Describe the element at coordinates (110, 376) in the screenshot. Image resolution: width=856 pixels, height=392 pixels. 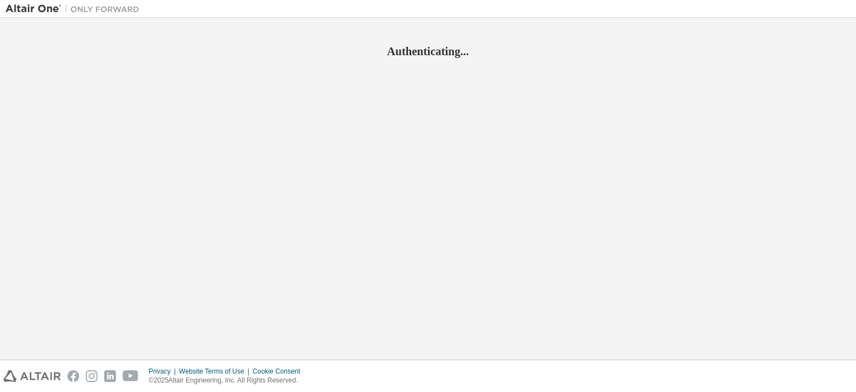
I see `img: linkedin.svg` at that location.